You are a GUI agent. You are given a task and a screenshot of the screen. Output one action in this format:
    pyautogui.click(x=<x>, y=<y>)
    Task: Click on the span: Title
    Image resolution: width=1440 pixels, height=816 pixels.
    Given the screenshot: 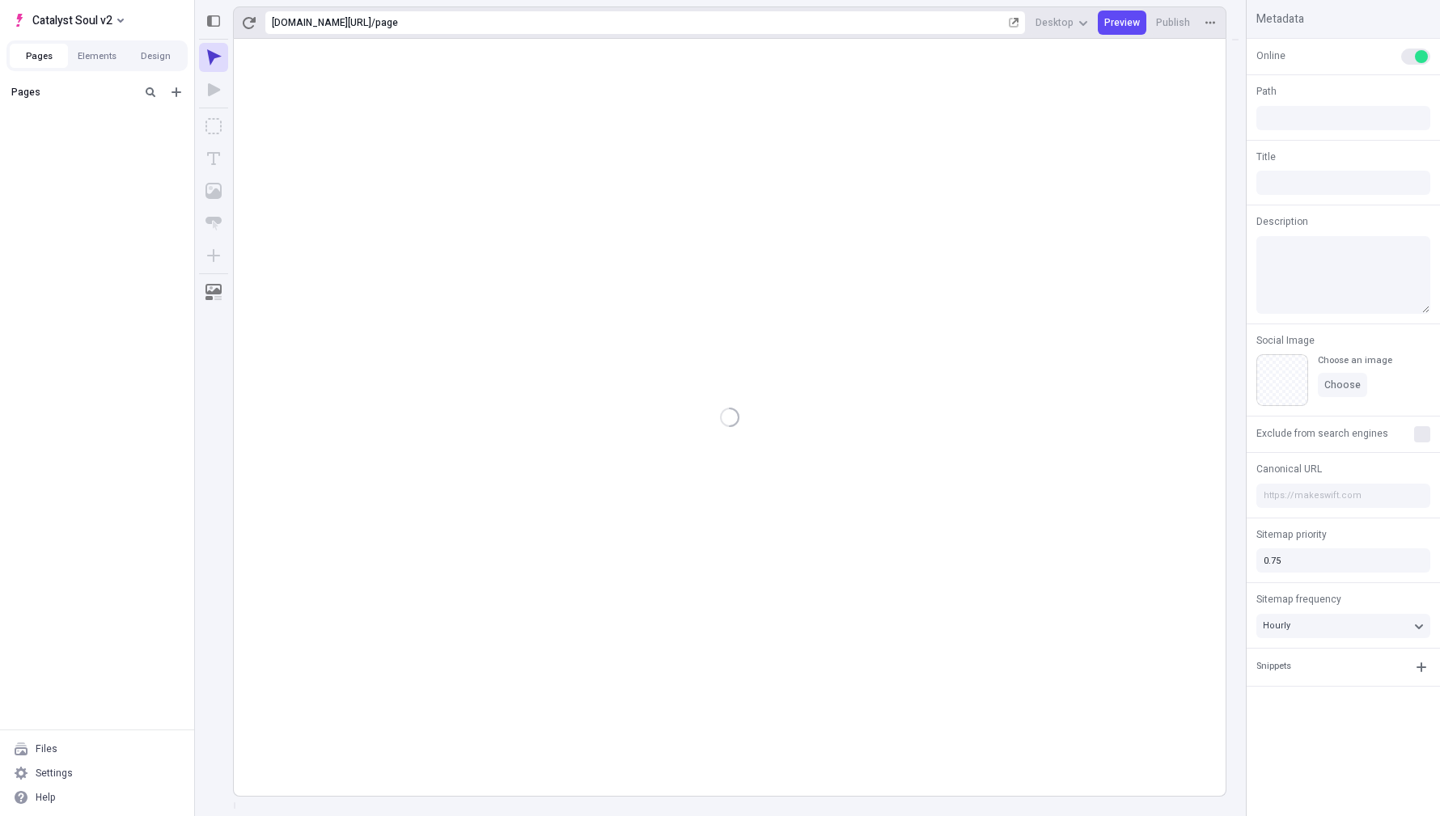 What is the action you would take?
    pyautogui.click(x=1266, y=157)
    